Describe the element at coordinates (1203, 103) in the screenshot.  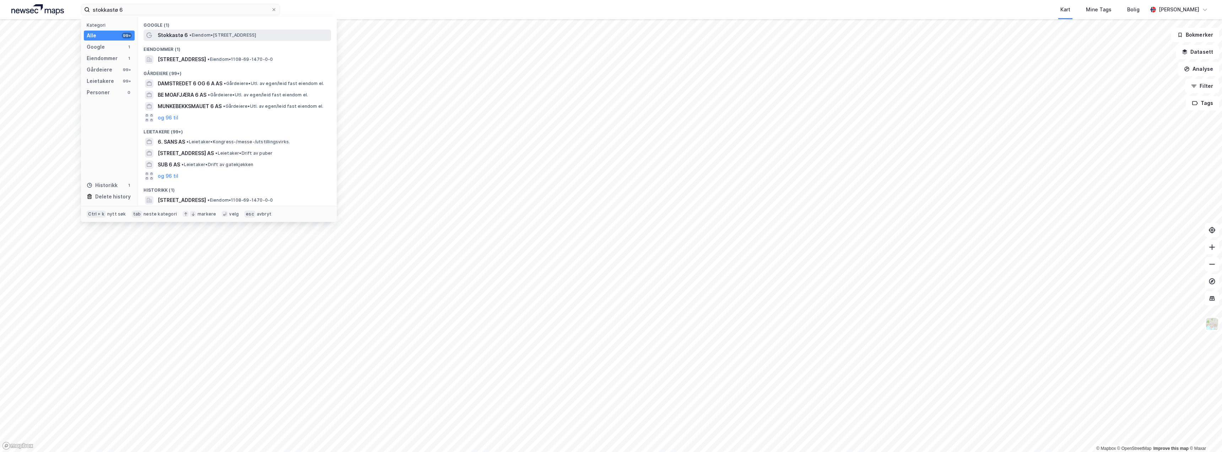
I see `button: Tags` at that location.